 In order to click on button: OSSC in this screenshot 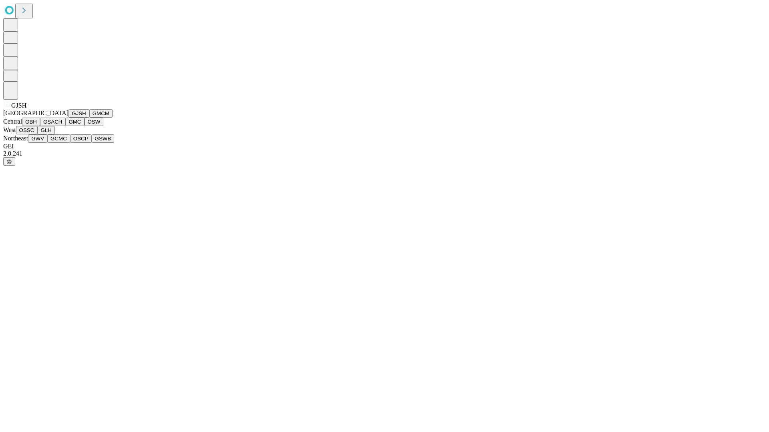, I will do `click(27, 130)`.